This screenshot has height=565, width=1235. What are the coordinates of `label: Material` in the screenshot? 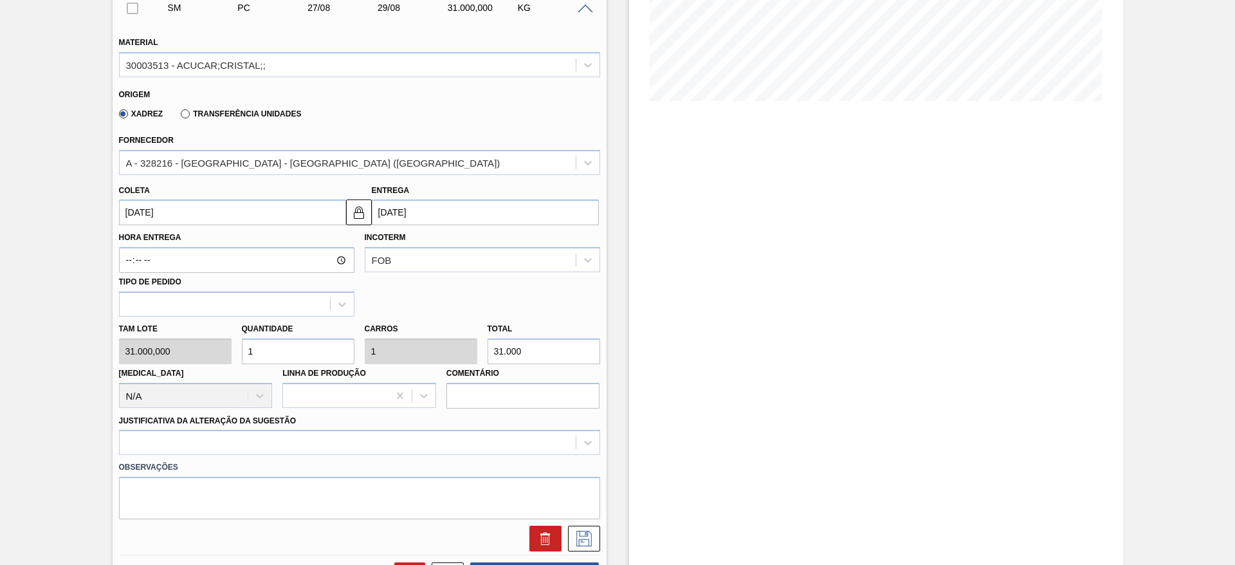 It's located at (138, 42).